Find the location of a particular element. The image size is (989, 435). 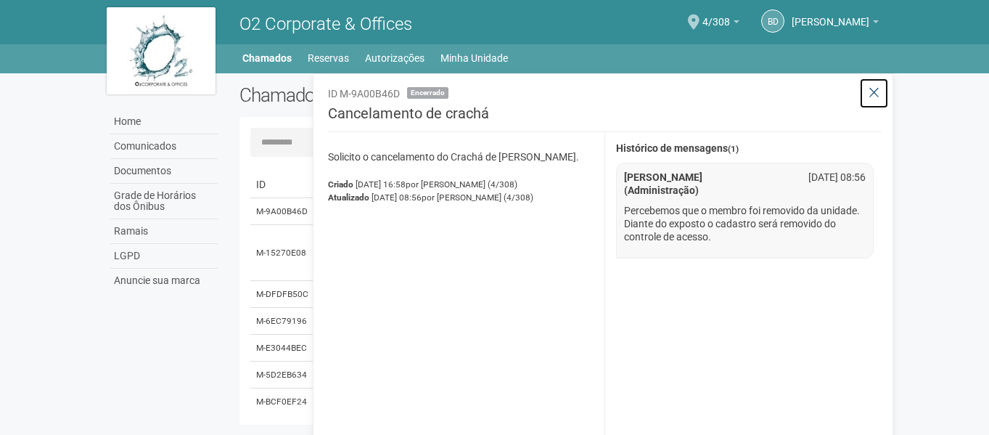

a: Reservas is located at coordinates (328, 58).